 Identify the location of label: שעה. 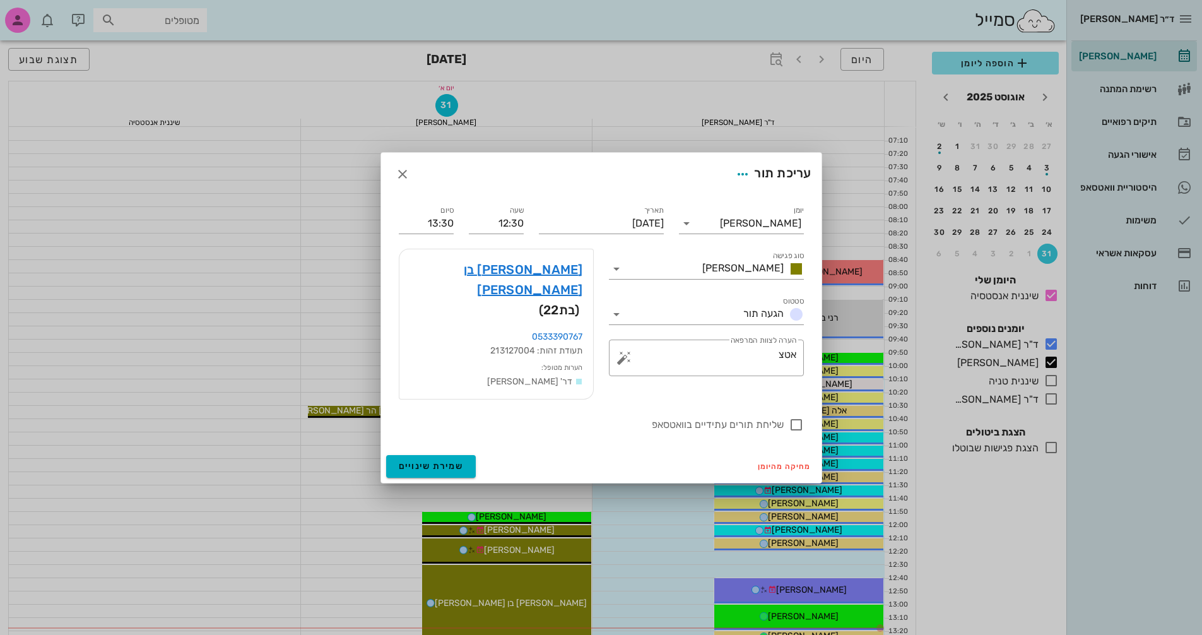
(516, 210).